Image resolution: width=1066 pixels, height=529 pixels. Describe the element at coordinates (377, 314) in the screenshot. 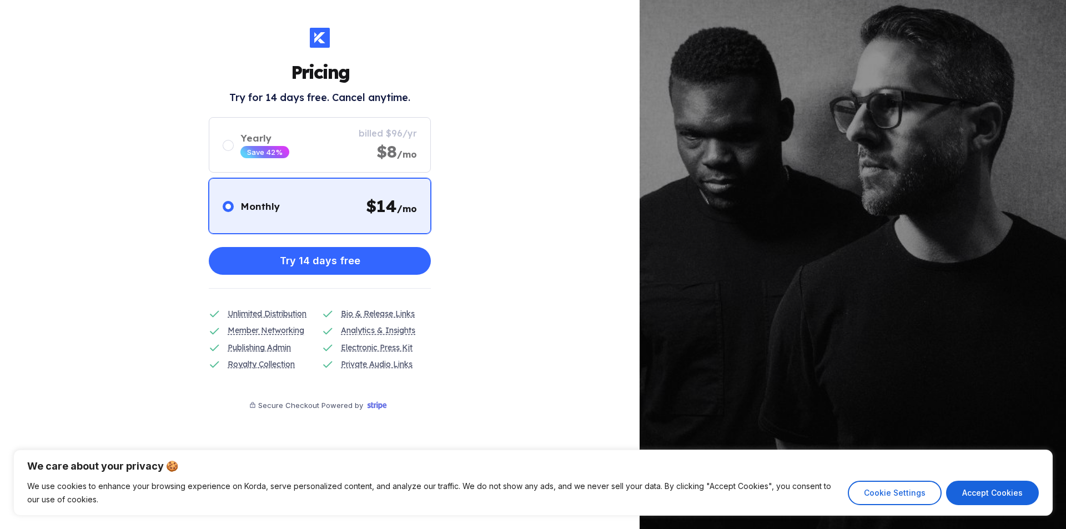

I see `div: Bio & Release Links` at that location.